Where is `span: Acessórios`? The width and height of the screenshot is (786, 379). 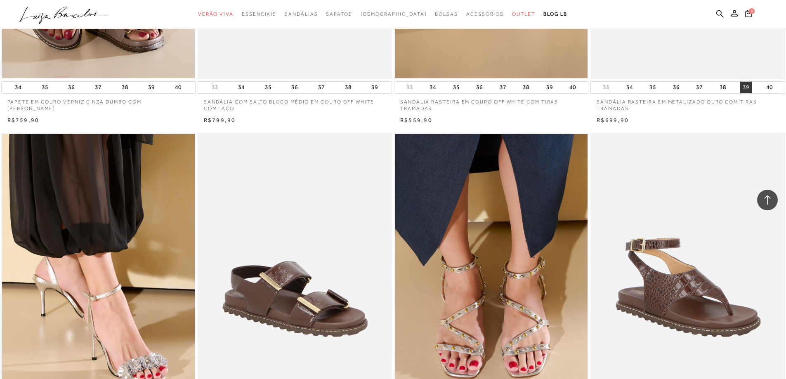
span: Acessórios is located at coordinates (484, 14).